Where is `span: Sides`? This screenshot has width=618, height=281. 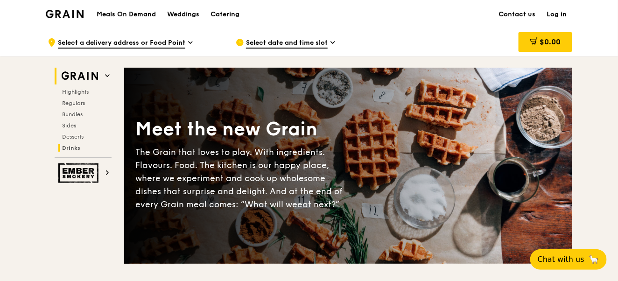
span: Sides is located at coordinates (69, 126).